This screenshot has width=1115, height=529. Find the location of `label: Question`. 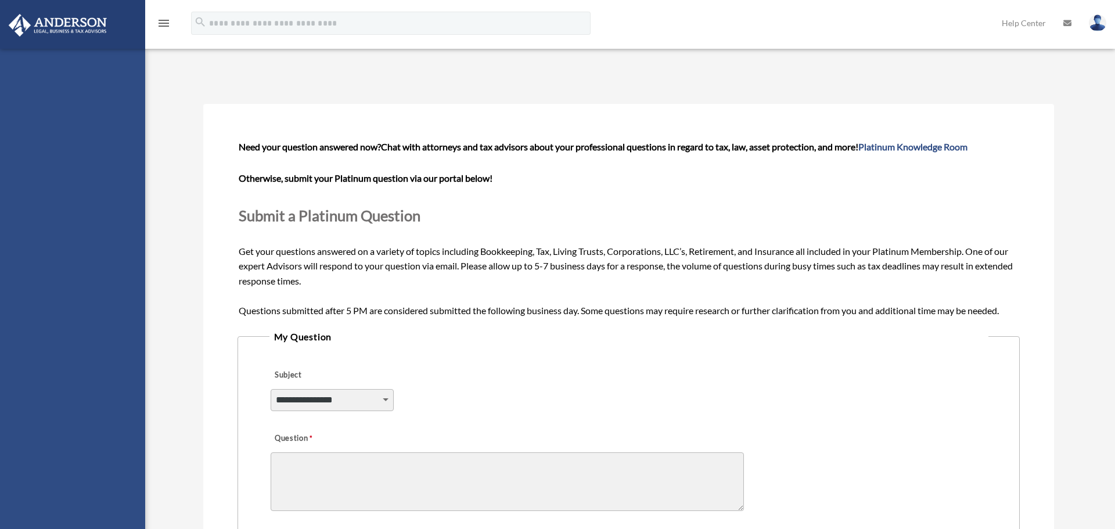

label: Question is located at coordinates (315, 439).